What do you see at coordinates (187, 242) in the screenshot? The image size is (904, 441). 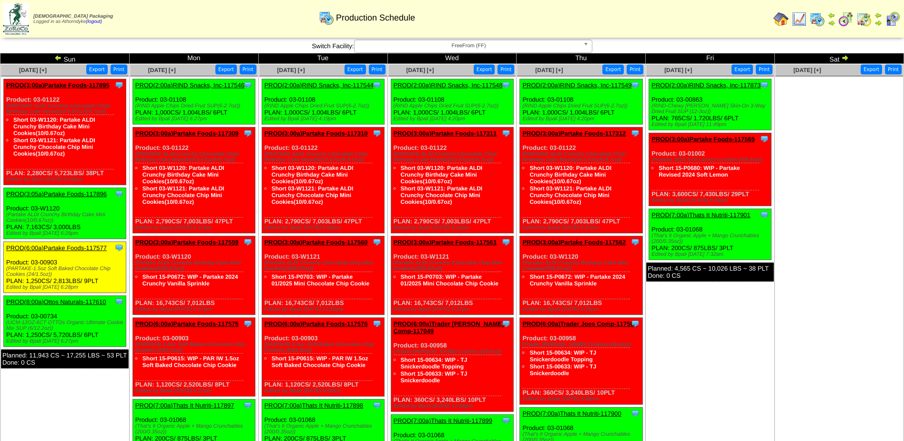 I see `a: PROD(3:00a)Partake Foods-117559` at bounding box center [187, 242].